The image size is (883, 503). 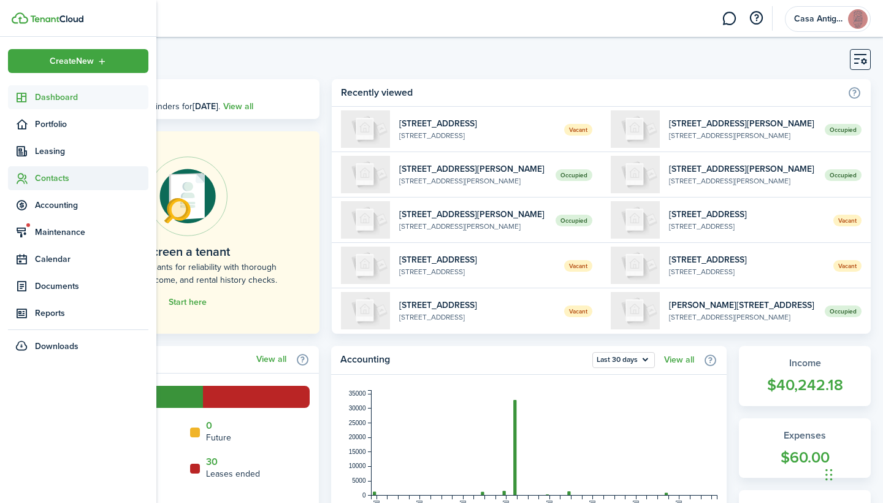 I want to click on span: Maintenance, so click(x=91, y=232).